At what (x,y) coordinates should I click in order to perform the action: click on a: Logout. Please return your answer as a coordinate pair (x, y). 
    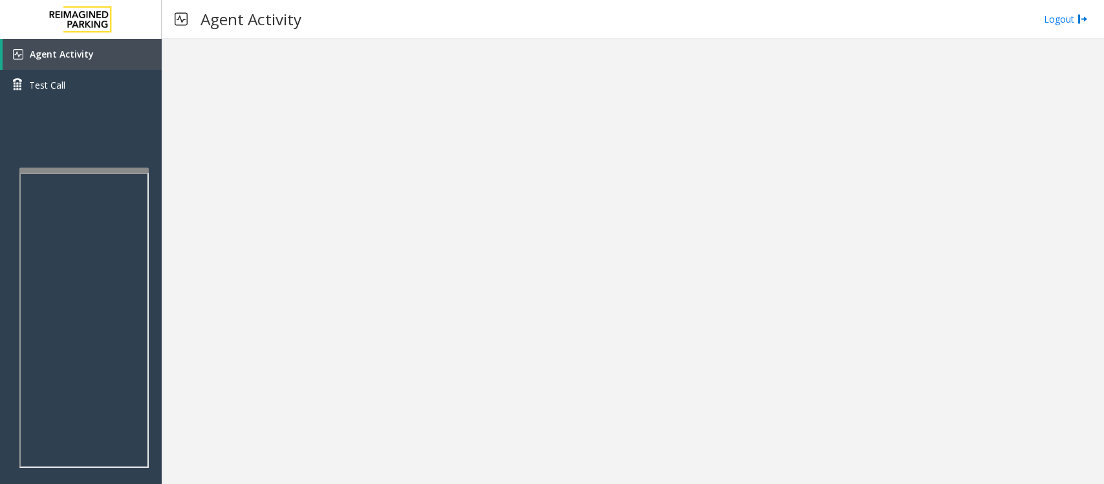
    Looking at the image, I should click on (1065, 19).